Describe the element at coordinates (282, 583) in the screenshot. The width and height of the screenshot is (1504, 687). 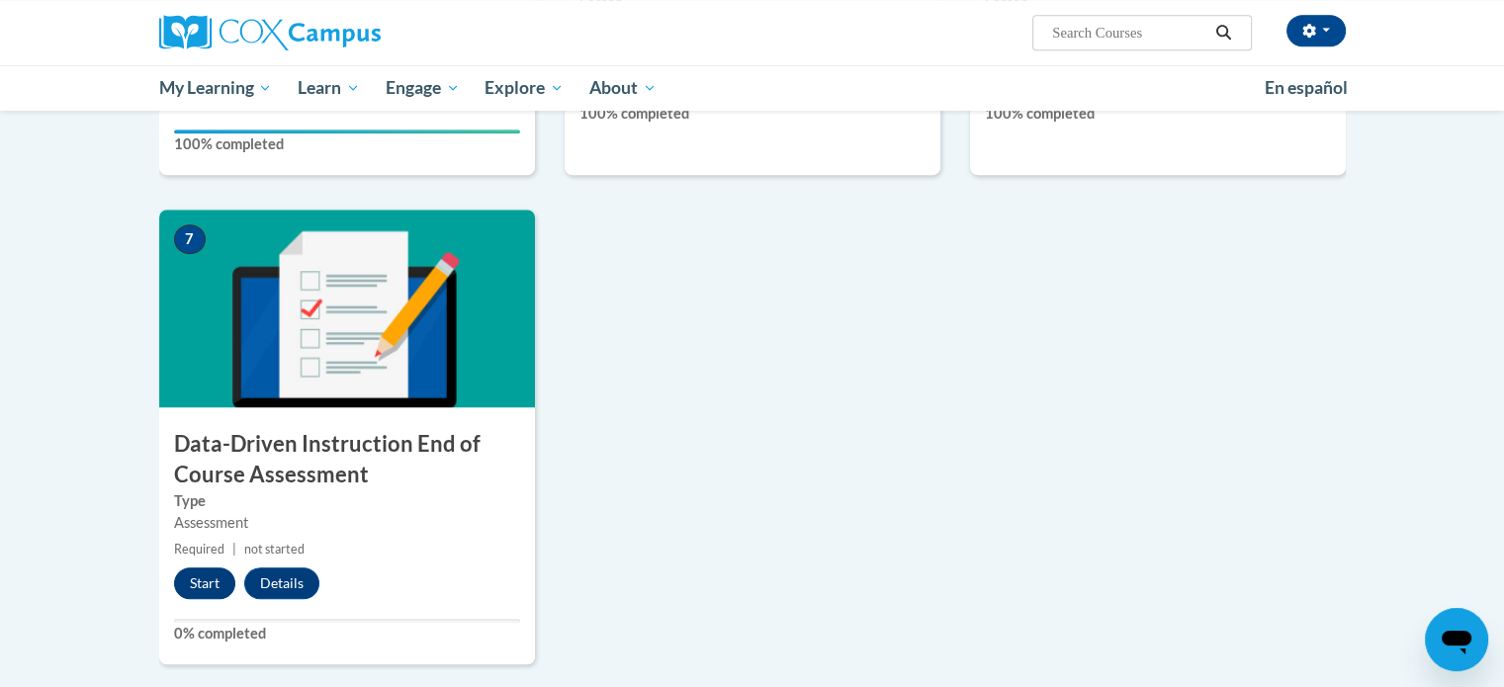
I see `button: Details` at that location.